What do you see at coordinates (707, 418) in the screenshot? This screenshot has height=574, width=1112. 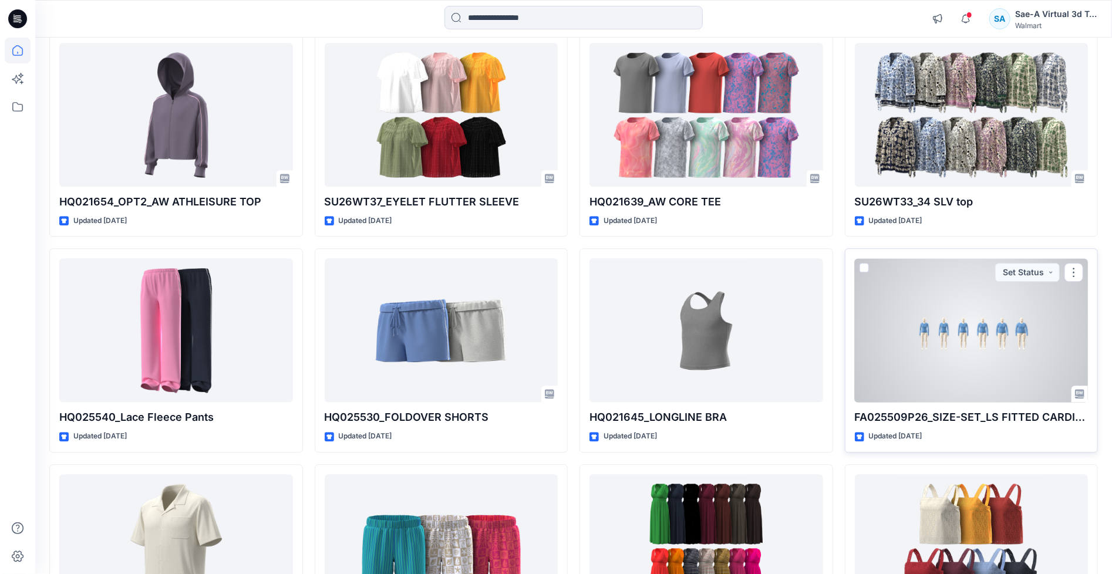 I see `p: HQ021645_LONGLINE BRA` at bounding box center [707, 418].